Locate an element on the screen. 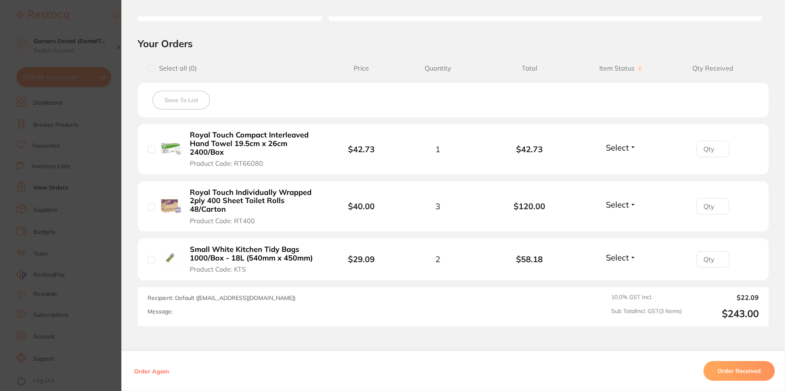 This screenshot has height=391, width=785. b: $29.09 is located at coordinates (361, 259).